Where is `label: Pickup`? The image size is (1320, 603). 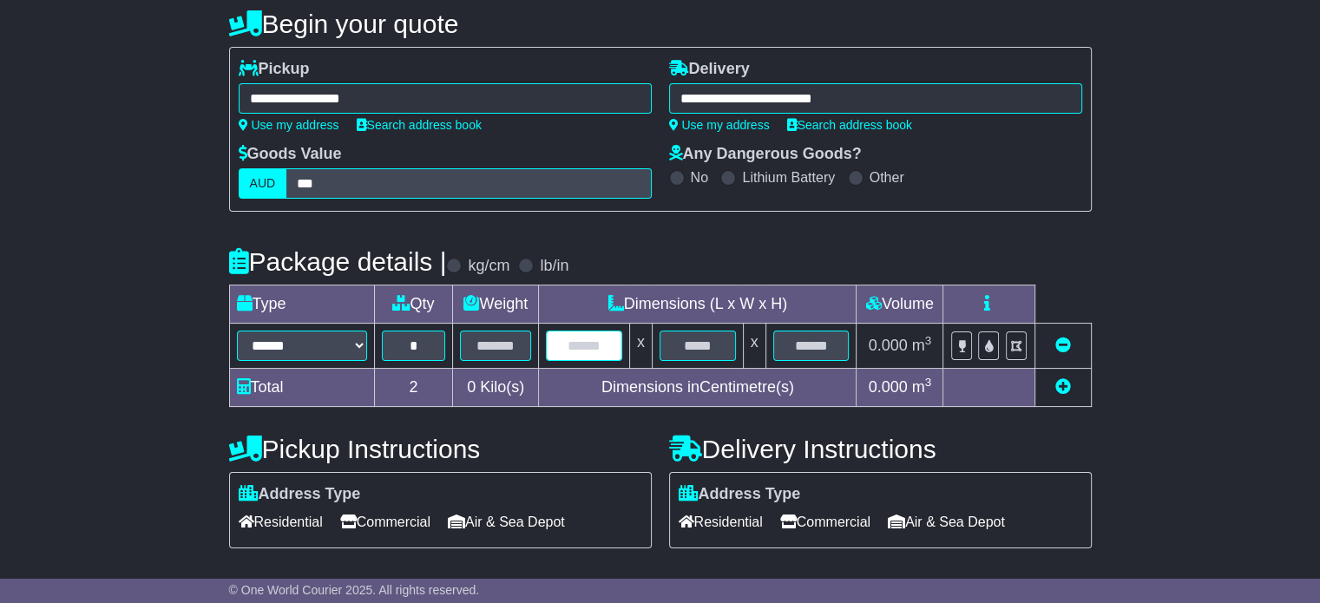 label: Pickup is located at coordinates (274, 69).